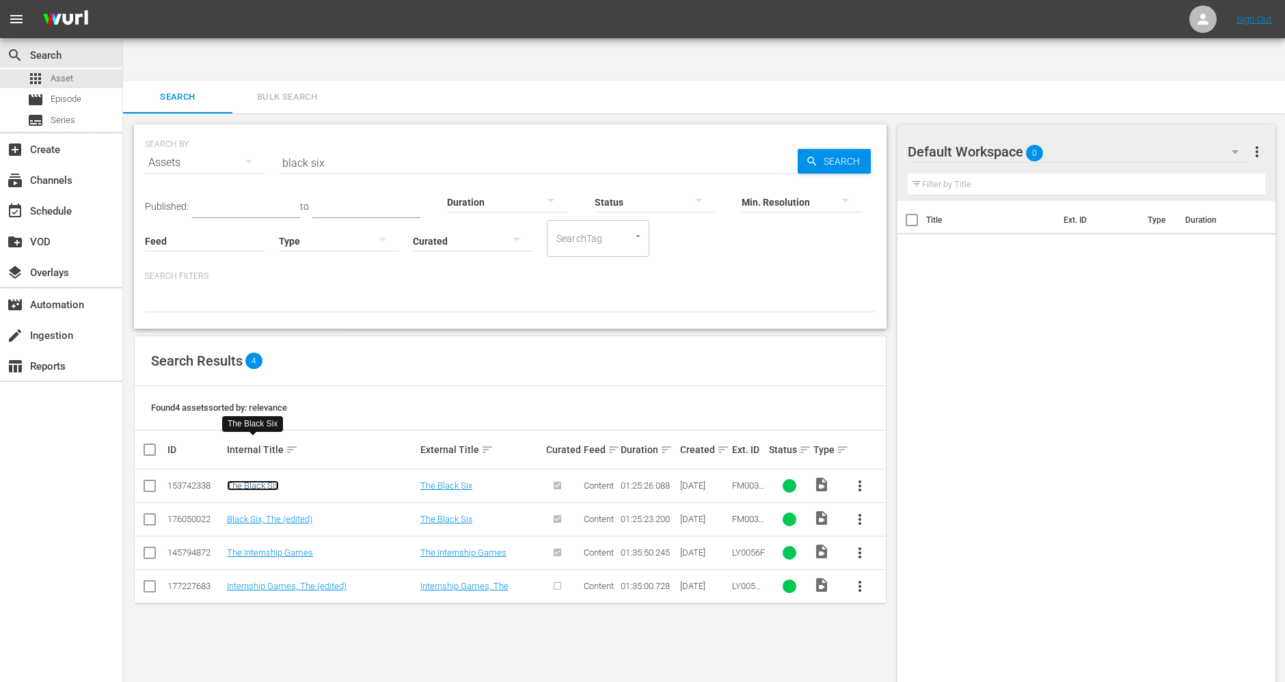 Image resolution: width=1285 pixels, height=682 pixels. I want to click on th: Ext. ID, so click(1098, 220).